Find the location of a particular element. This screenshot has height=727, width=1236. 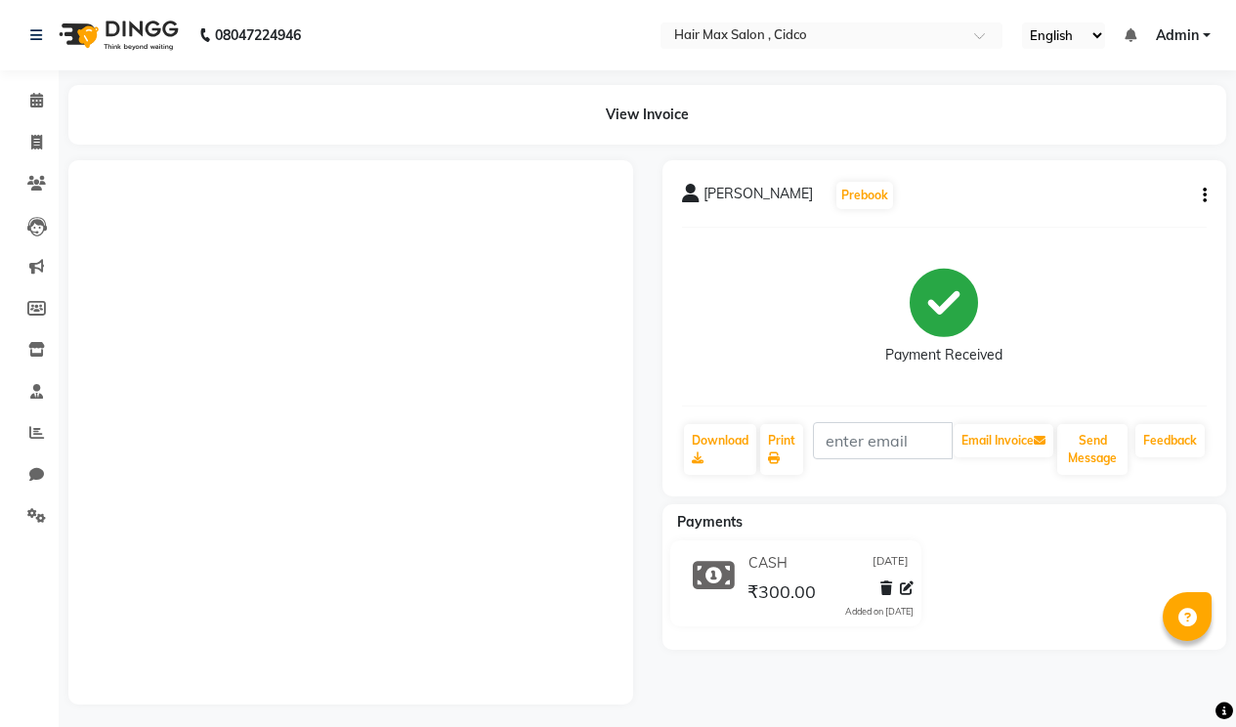

b: 08047224946 is located at coordinates (258, 35).